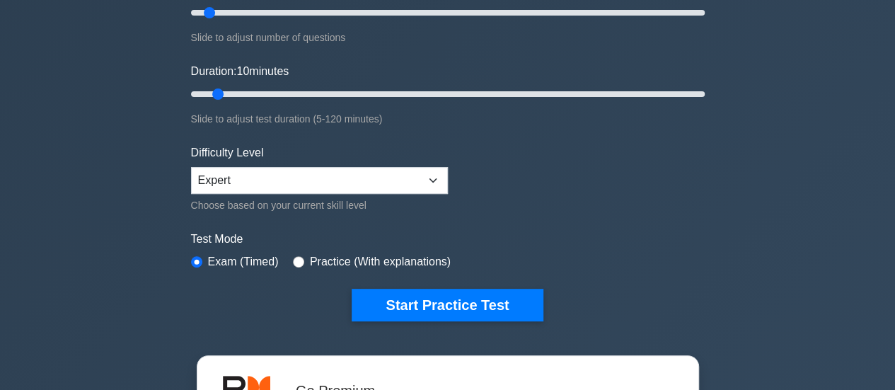  I want to click on div: Slide to adjust number of questions, so click(448, 37).